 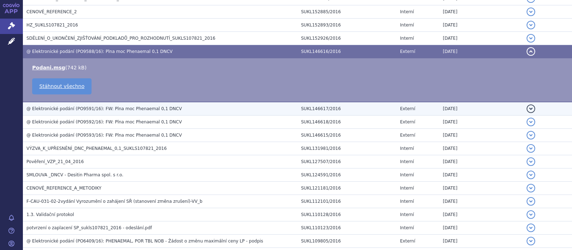 I want to click on span: HZ_SUKLS107821_2016, so click(x=52, y=25).